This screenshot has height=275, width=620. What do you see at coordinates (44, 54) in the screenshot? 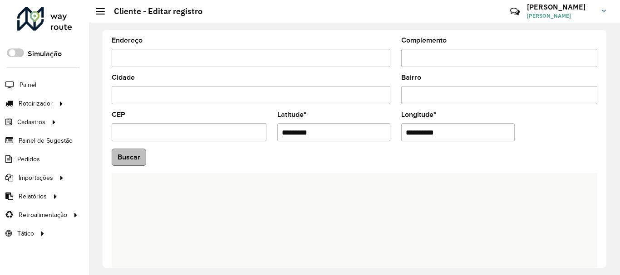
I see `label: Simulação` at bounding box center [44, 54].